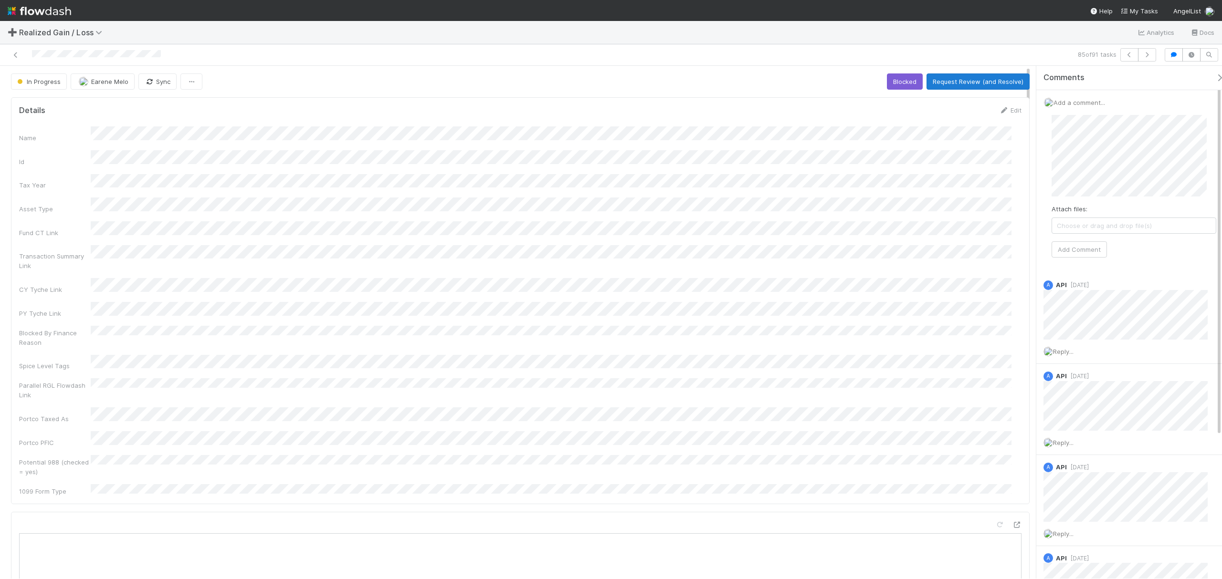 Image resolution: width=1222 pixels, height=579 pixels. I want to click on span: Realized Gain / Loss, so click(63, 32).